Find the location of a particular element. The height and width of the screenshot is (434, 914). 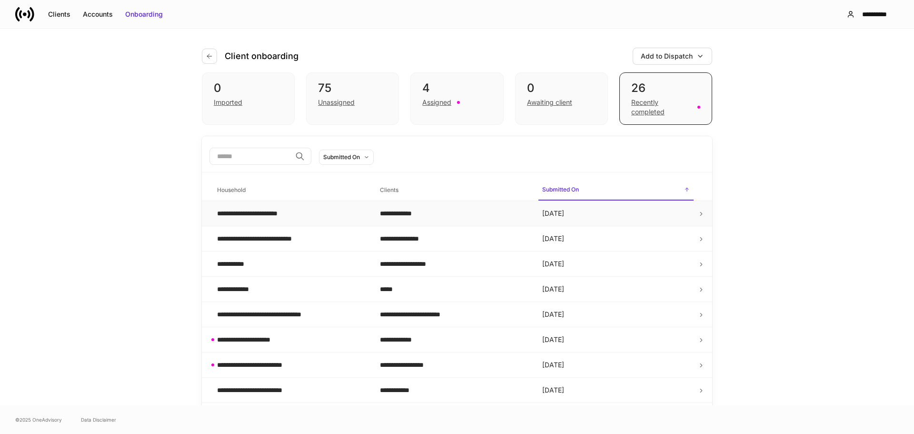

span: Submitted On is located at coordinates (616, 190).